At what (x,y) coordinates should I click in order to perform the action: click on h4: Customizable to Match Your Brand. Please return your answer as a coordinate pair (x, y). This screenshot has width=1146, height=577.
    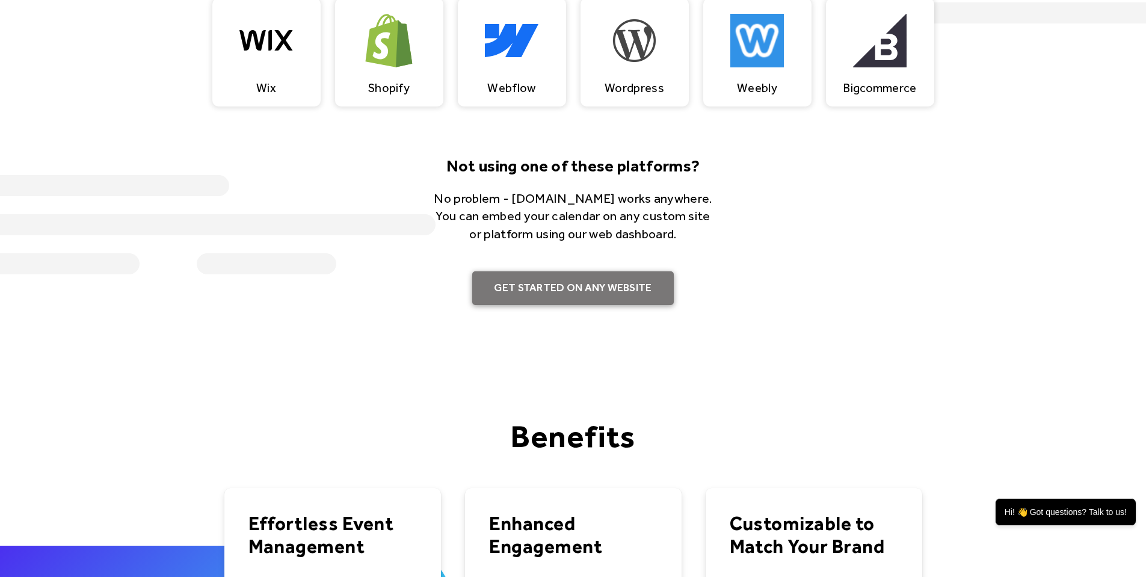
    Looking at the image, I should click on (814, 535).